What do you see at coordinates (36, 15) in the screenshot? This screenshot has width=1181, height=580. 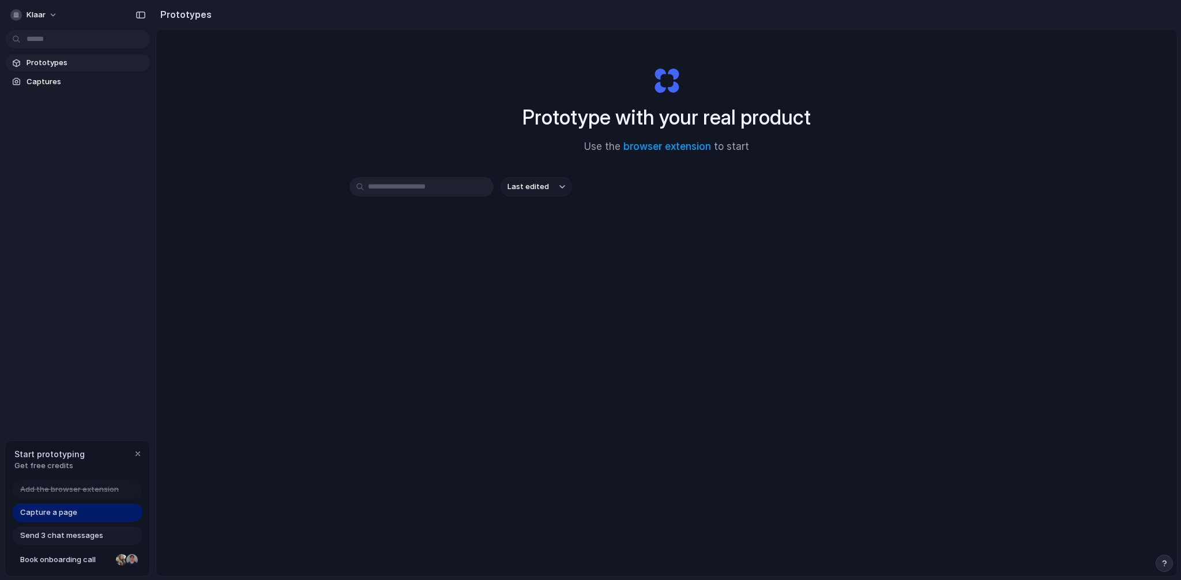 I see `span: Klaar` at bounding box center [36, 15].